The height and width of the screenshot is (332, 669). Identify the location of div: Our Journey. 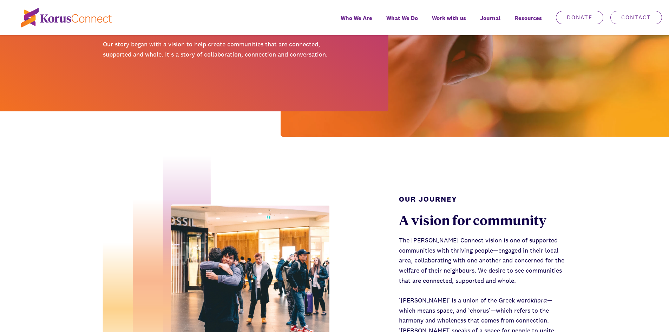
(482, 199).